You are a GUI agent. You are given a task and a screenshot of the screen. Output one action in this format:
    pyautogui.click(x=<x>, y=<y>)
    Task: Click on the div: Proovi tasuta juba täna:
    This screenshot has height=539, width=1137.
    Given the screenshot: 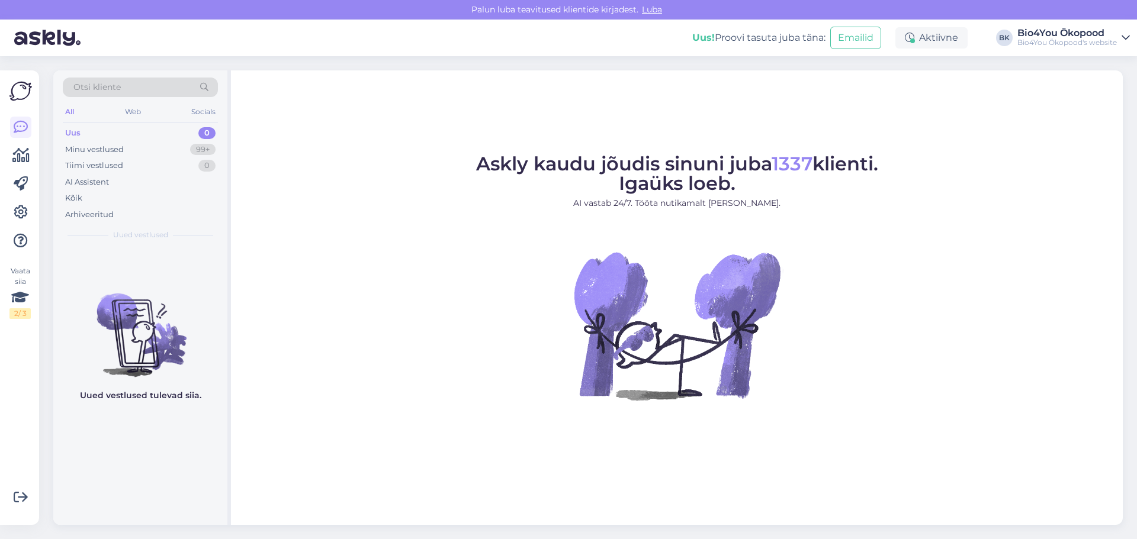 What is the action you would take?
    pyautogui.click(x=758, y=38)
    